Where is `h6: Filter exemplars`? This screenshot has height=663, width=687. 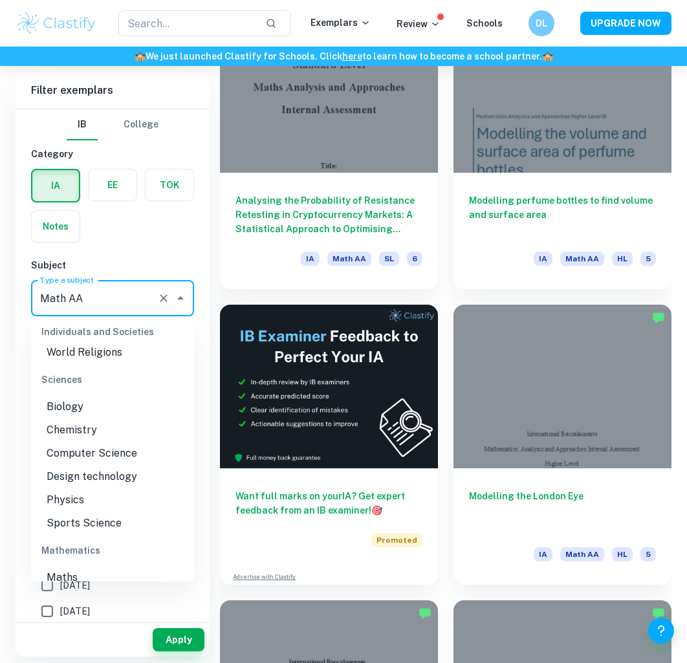 h6: Filter exemplars is located at coordinates (113, 91).